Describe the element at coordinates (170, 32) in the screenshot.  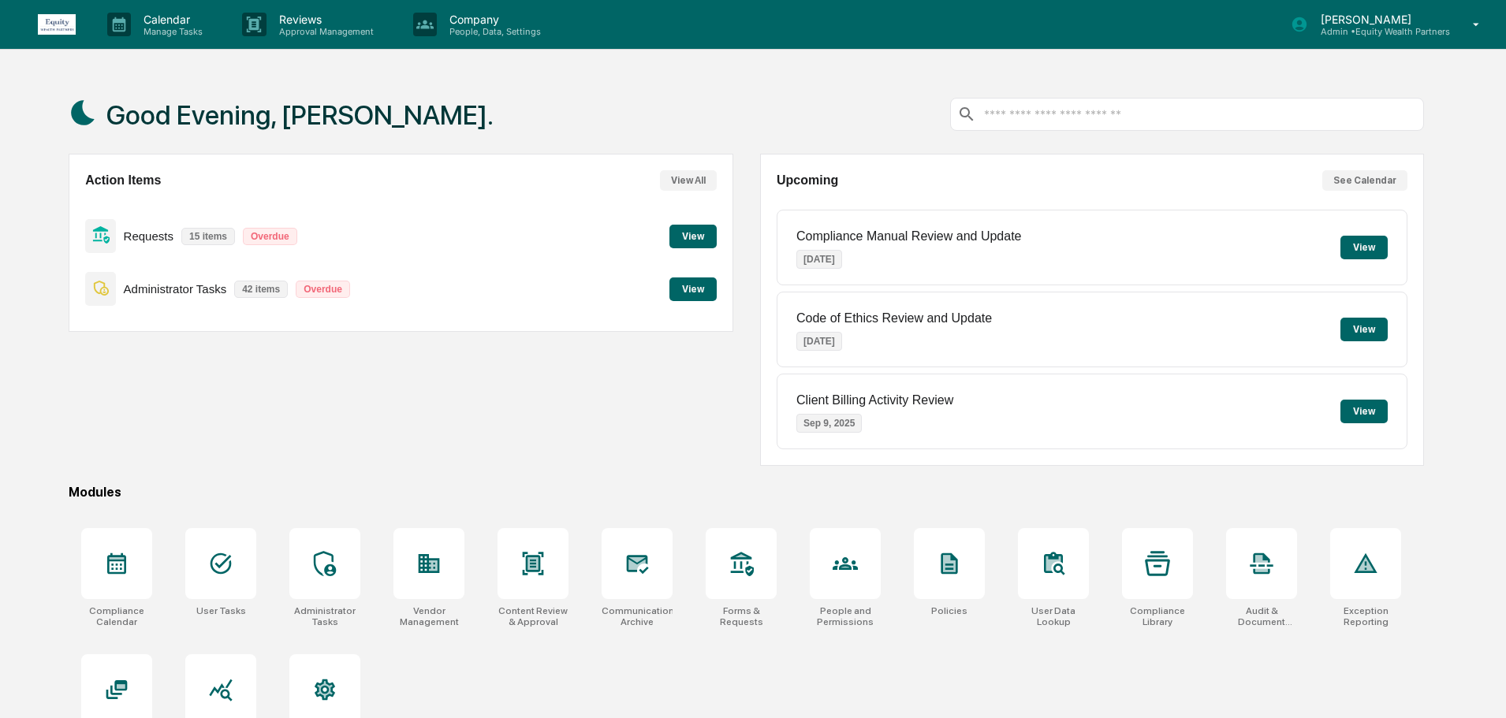
I see `p: Manage Tasks` at that location.